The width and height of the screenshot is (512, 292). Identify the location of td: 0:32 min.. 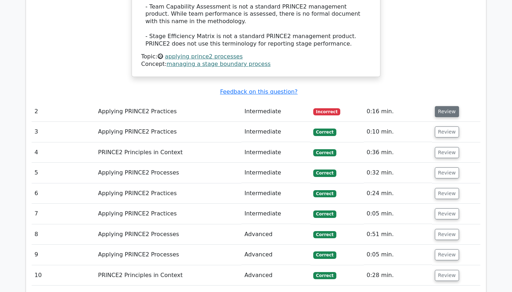
(398, 173).